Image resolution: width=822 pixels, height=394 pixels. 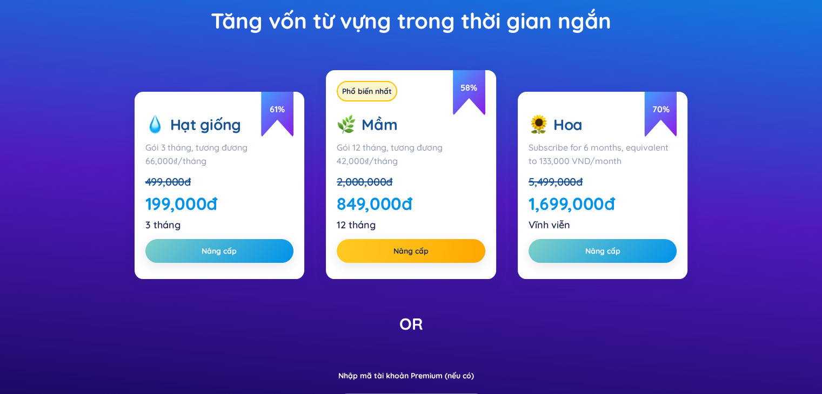 I want to click on img: sprout, so click(x=346, y=124).